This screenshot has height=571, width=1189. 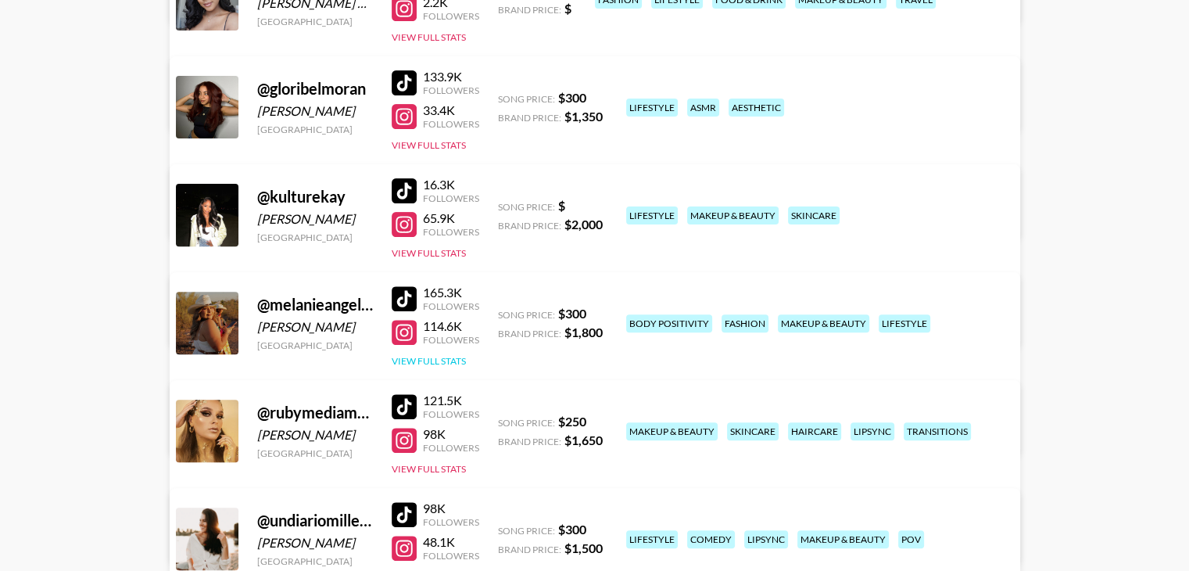 What do you see at coordinates (315, 412) in the screenshot?
I see `div: @ rubymediamakeup` at bounding box center [315, 412].